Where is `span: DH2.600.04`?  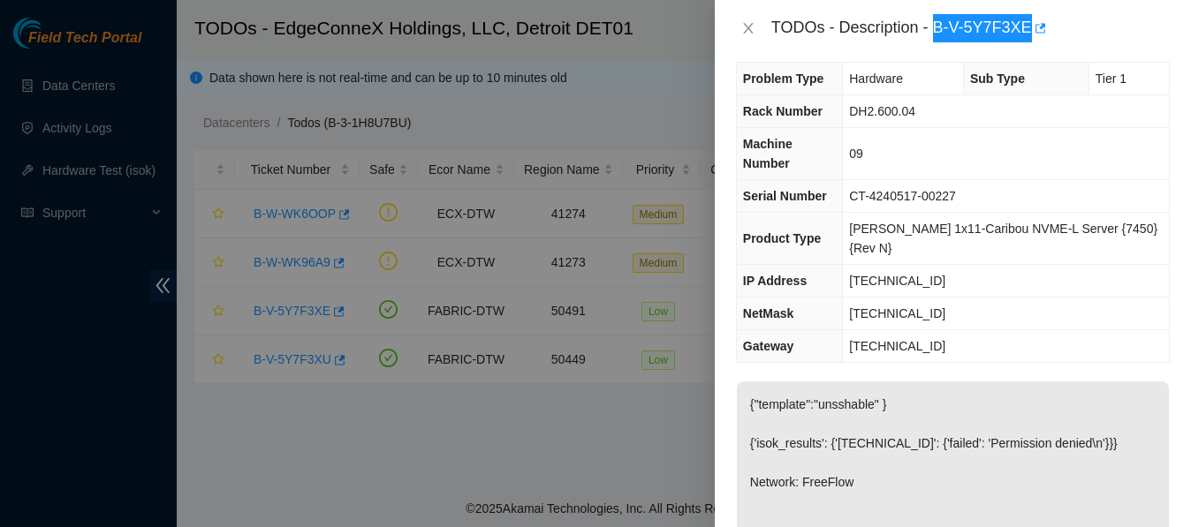 span: DH2.600.04 is located at coordinates (882, 111).